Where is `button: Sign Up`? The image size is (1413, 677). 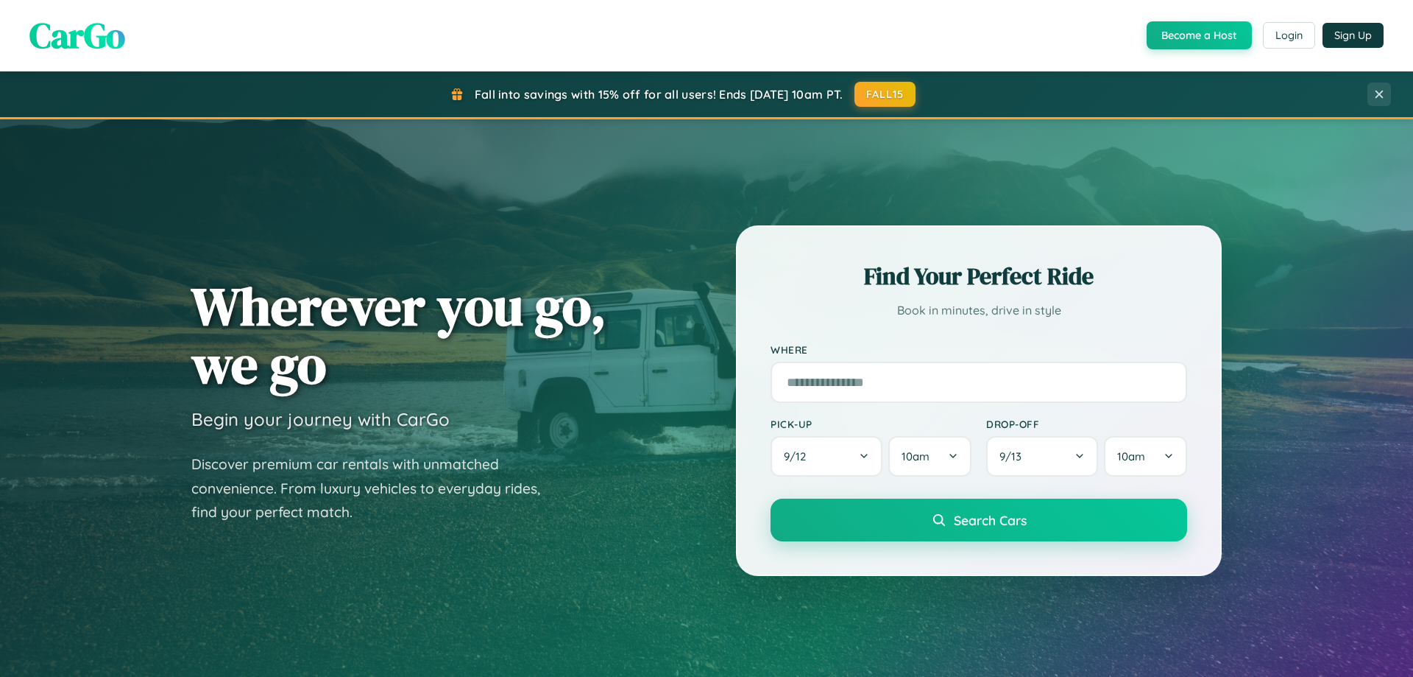
button: Sign Up is located at coordinates (1353, 35).